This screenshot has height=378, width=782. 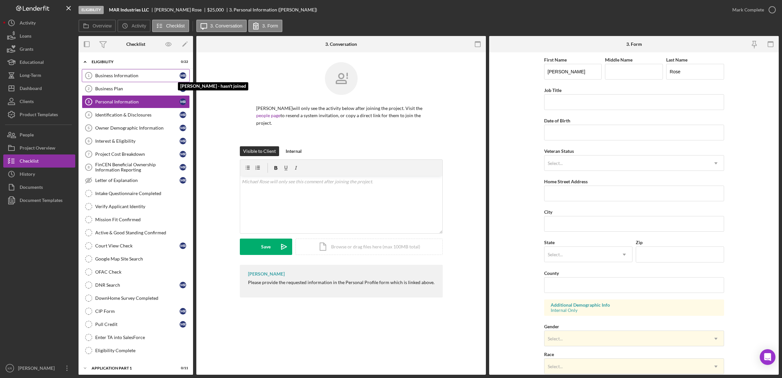 I want to click on a: Documents, so click(x=39, y=187).